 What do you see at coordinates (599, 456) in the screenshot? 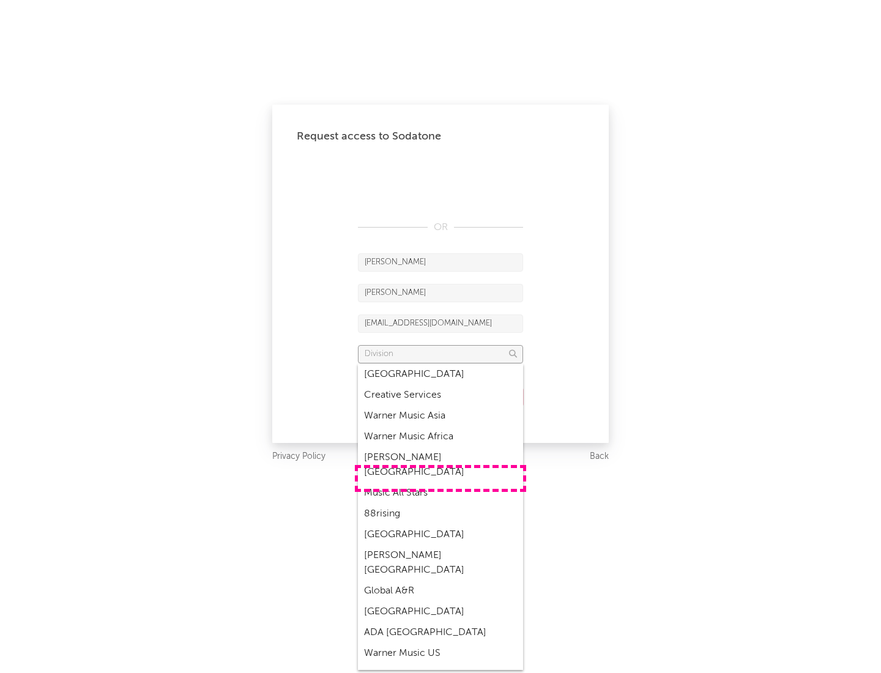
I see `a: Back` at bounding box center [599, 456].